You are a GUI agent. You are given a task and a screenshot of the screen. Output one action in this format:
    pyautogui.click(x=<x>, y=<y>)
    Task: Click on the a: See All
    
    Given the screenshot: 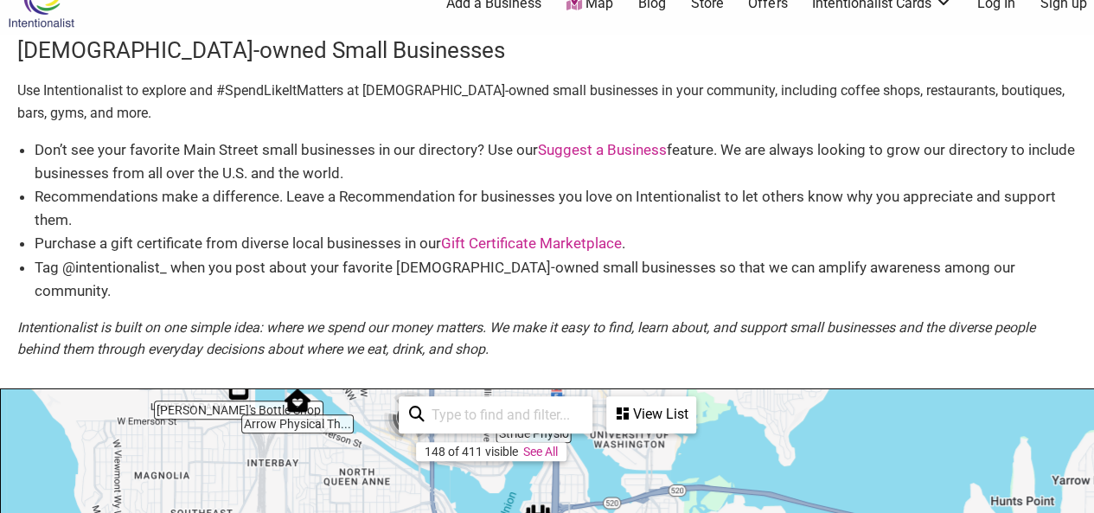 What is the action you would take?
    pyautogui.click(x=540, y=451)
    